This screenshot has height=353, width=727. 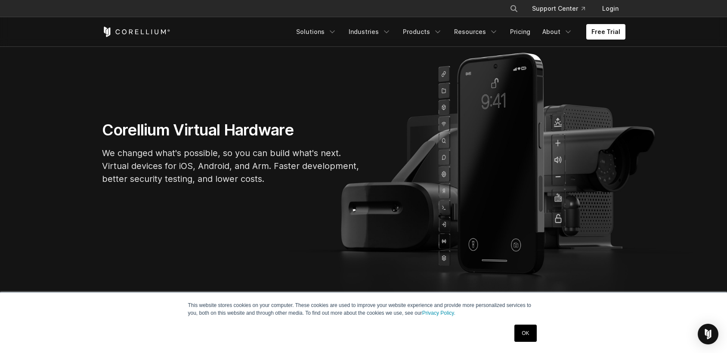 I want to click on a: About, so click(x=557, y=32).